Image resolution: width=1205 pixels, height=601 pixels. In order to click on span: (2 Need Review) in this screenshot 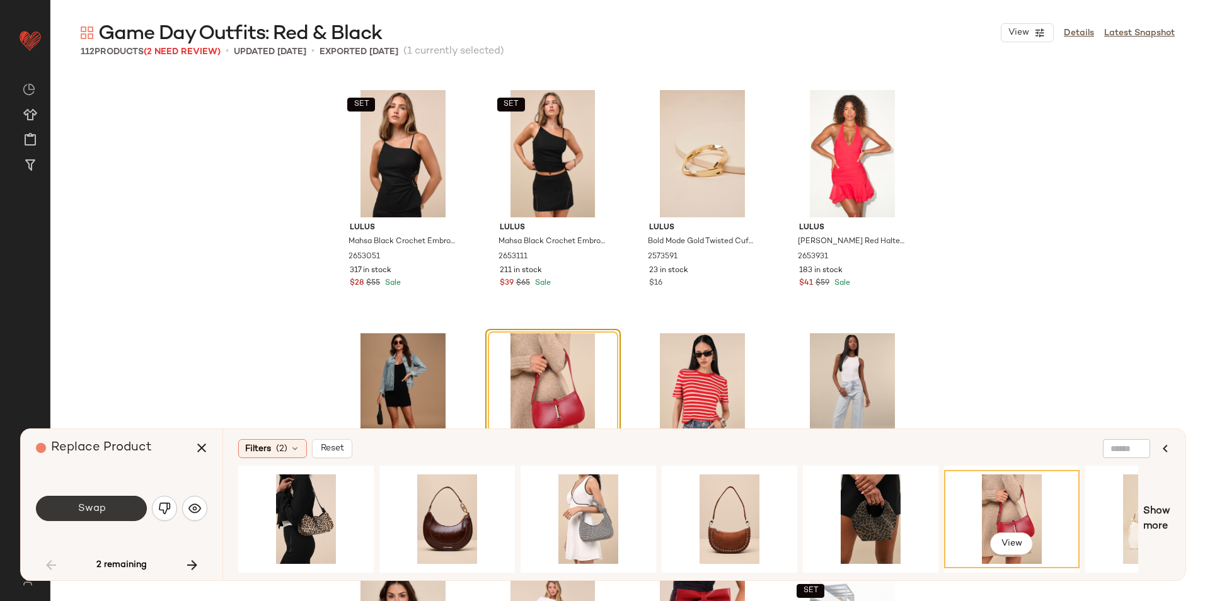, I will do `click(182, 52)`.